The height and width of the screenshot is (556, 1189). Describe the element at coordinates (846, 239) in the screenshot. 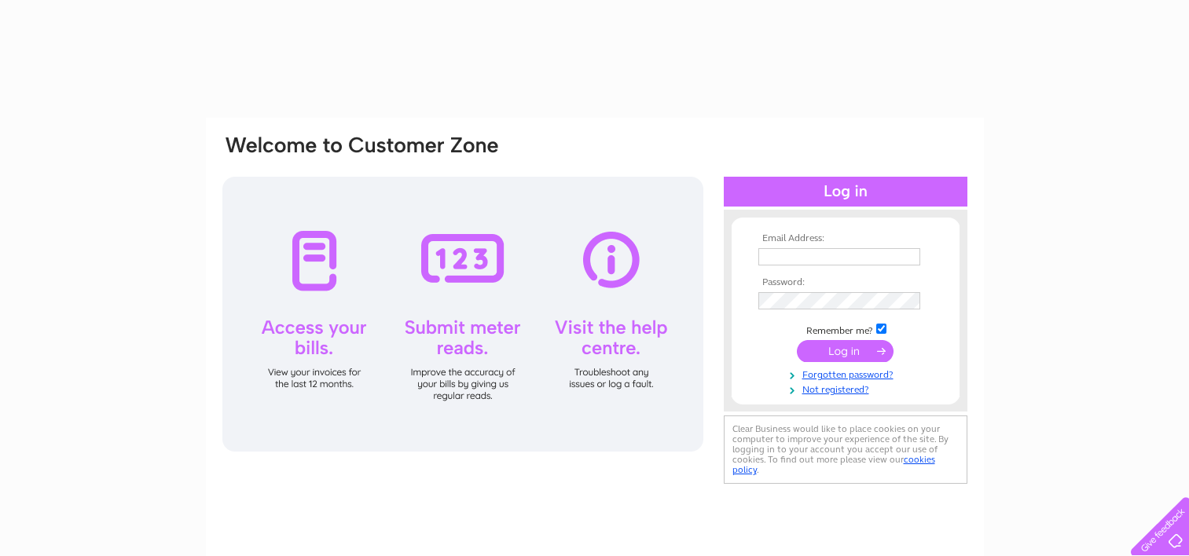

I see `th: Email Address:` at that location.